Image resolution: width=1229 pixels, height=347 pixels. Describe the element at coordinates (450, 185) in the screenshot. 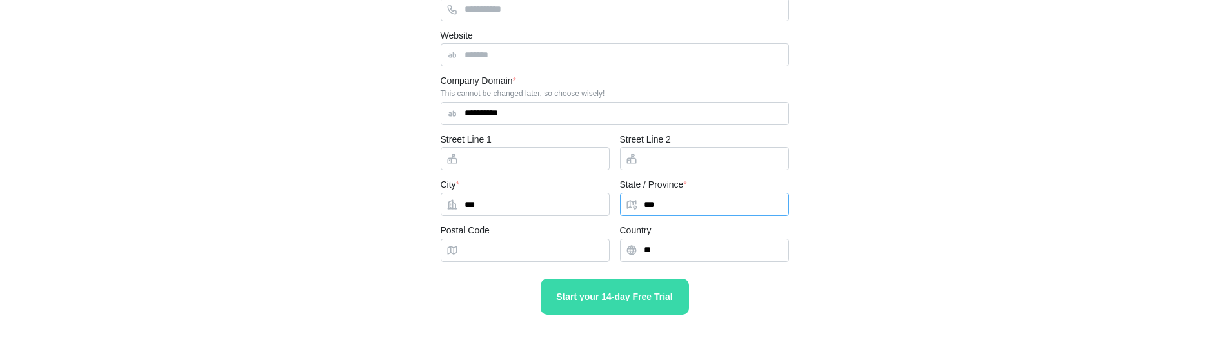

I see `label: City` at that location.